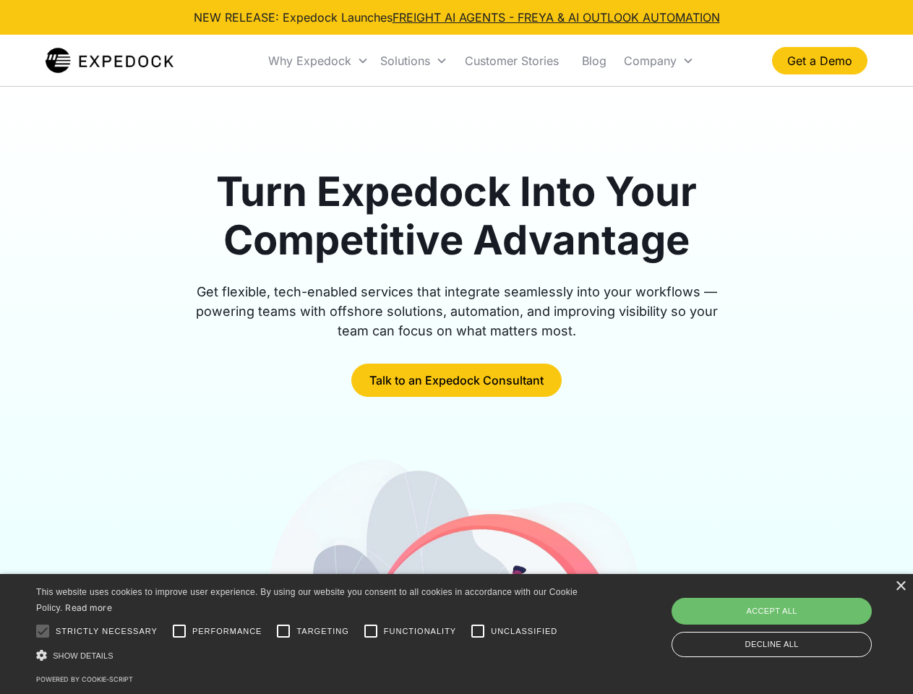 The image size is (913, 694). I want to click on span: Functionality, so click(420, 631).